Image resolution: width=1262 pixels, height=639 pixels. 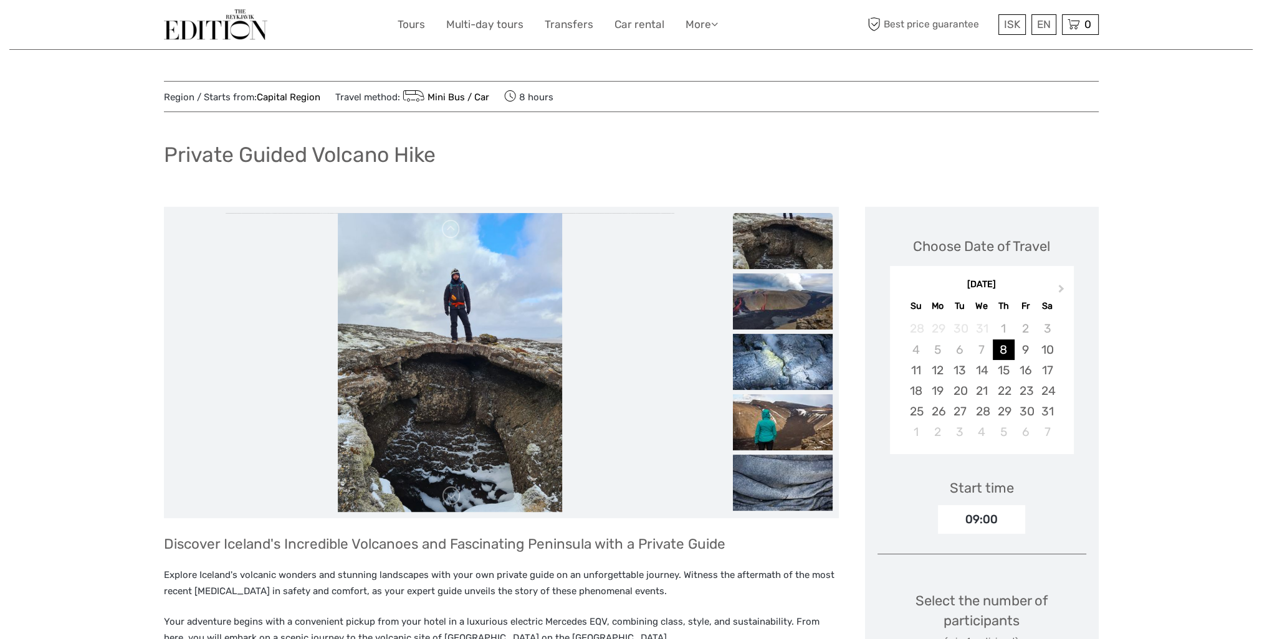 I want to click on div: Th, so click(x=1003, y=306).